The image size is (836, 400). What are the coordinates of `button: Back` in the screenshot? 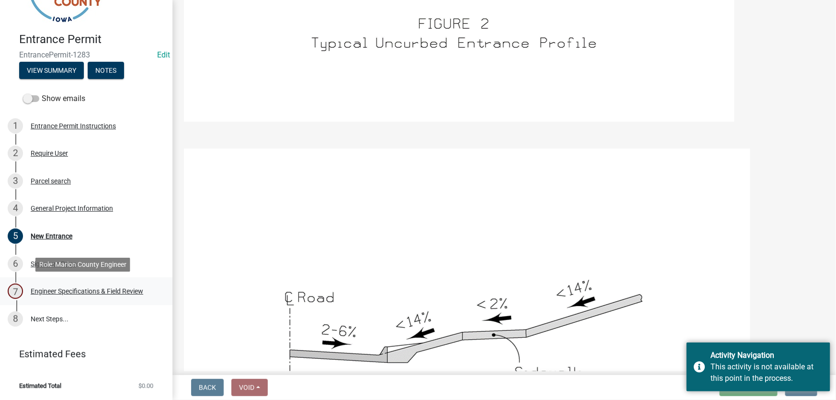 It's located at (208, 388).